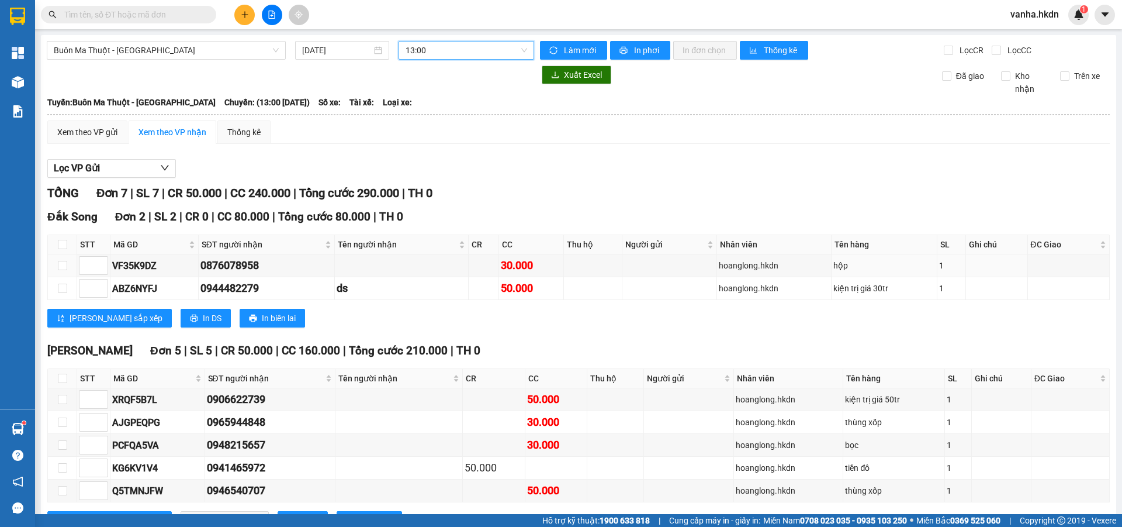 The width and height of the screenshot is (1122, 527). What do you see at coordinates (1084, 9) in the screenshot?
I see `span: 1` at bounding box center [1084, 9].